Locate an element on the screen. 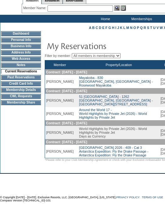  a: M is located at coordinates (128, 28).